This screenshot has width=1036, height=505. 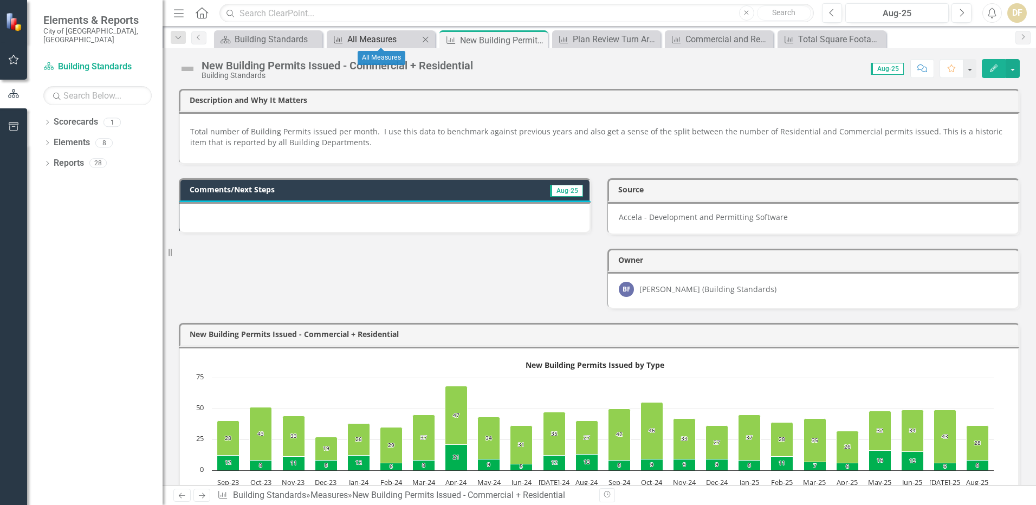 What do you see at coordinates (684, 482) in the screenshot?
I see `text: Nov-24` at bounding box center [684, 482].